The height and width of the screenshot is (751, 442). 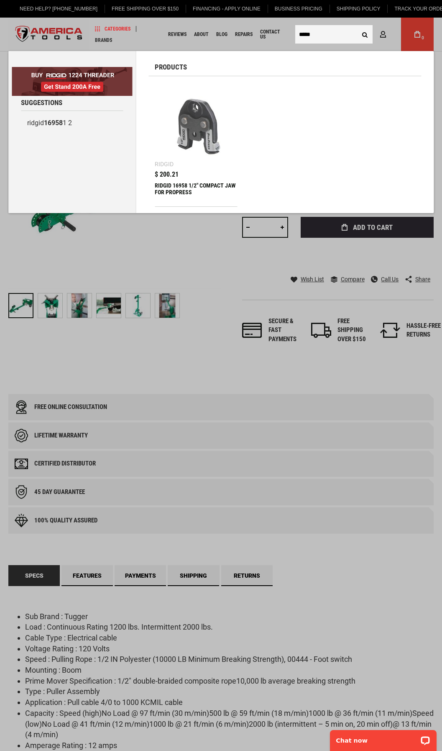 What do you see at coordinates (365, 34) in the screenshot?
I see `button: Search` at bounding box center [365, 34].